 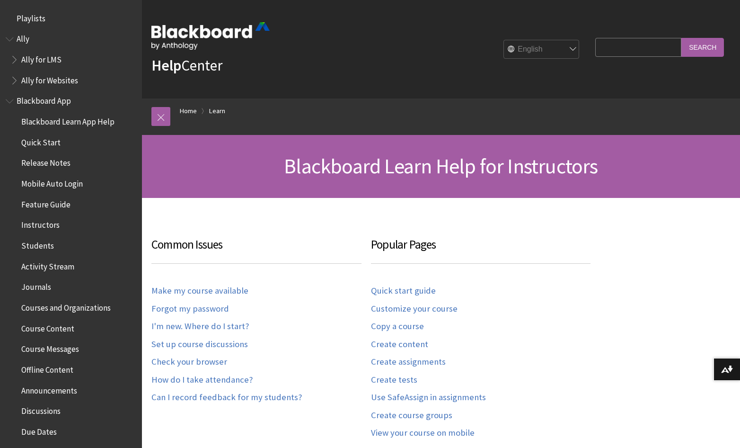 What do you see at coordinates (441, 166) in the screenshot?
I see `span: Blackboard Learn Help for Instructors` at bounding box center [441, 166].